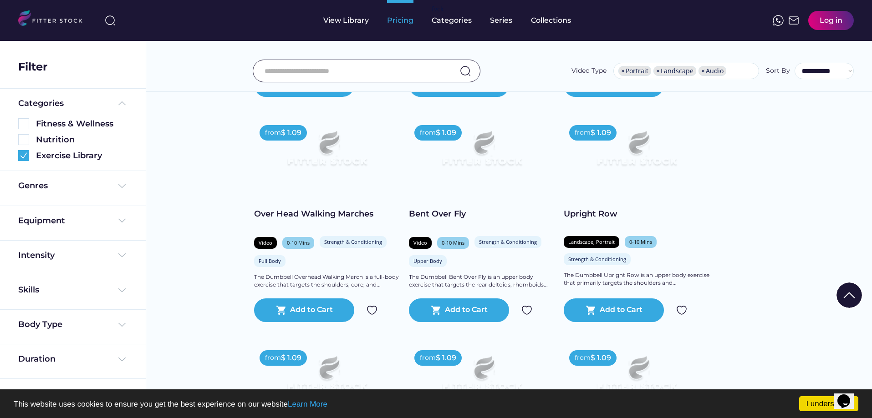 This screenshot has width=872, height=418. I want to click on div: Filter, so click(33, 67).